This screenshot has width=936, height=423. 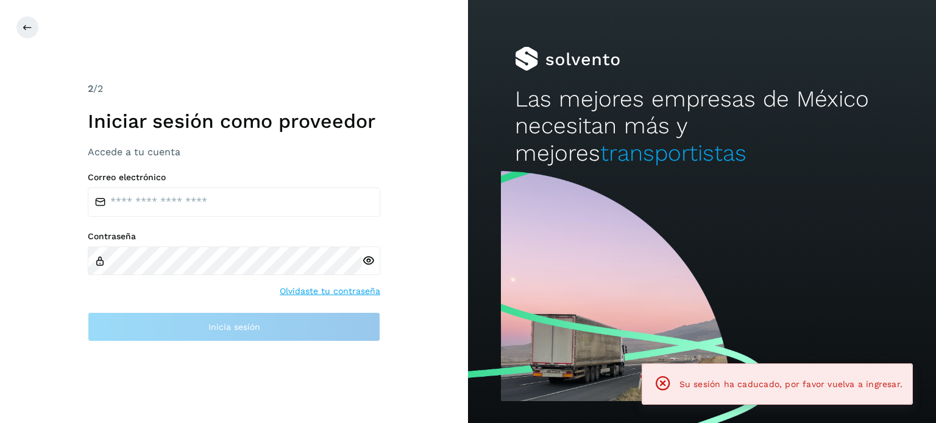 What do you see at coordinates (234, 152) in the screenshot?
I see `h3: Accede a tu cuenta` at bounding box center [234, 152].